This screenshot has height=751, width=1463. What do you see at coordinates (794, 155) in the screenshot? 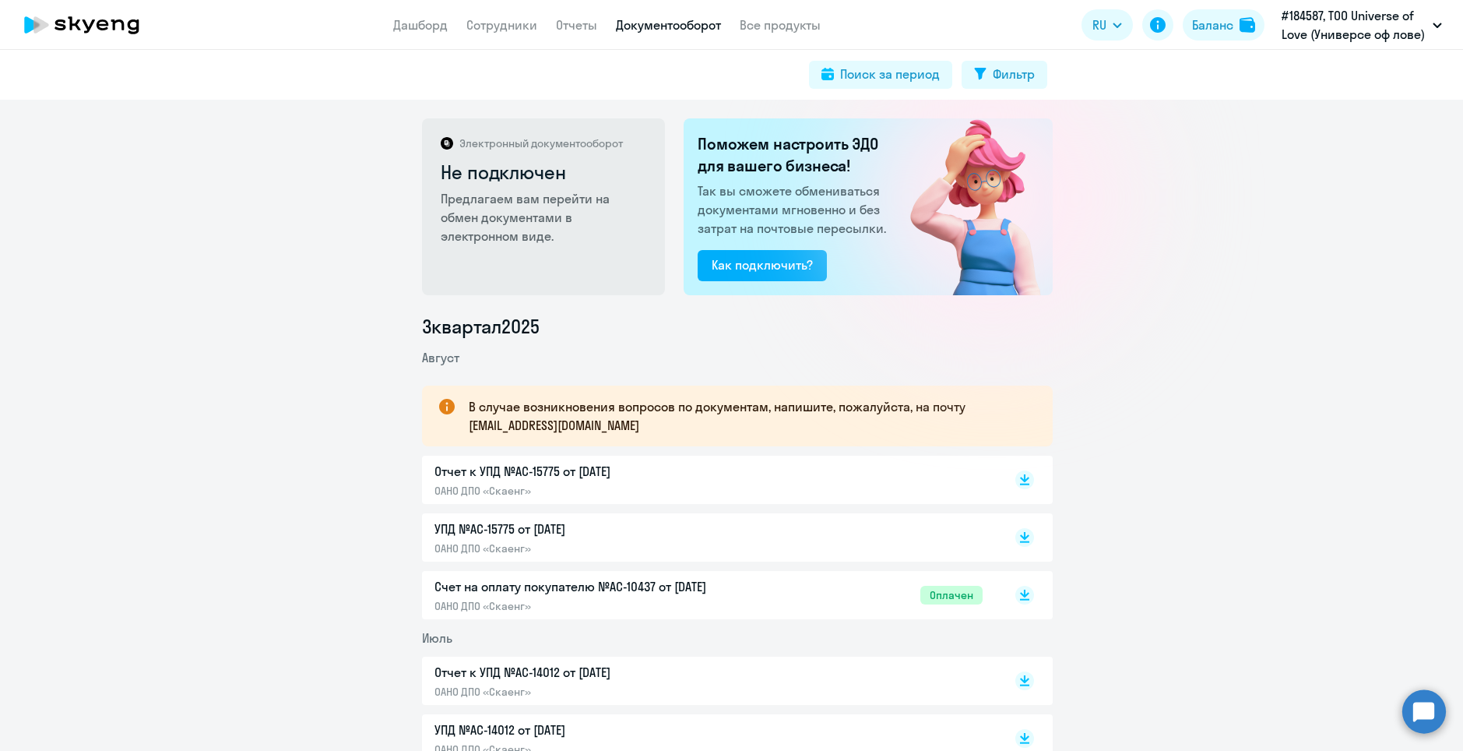
I see `h2: Поможем настроить ЭДО для вашего бизнеса!` at bounding box center [794, 155].